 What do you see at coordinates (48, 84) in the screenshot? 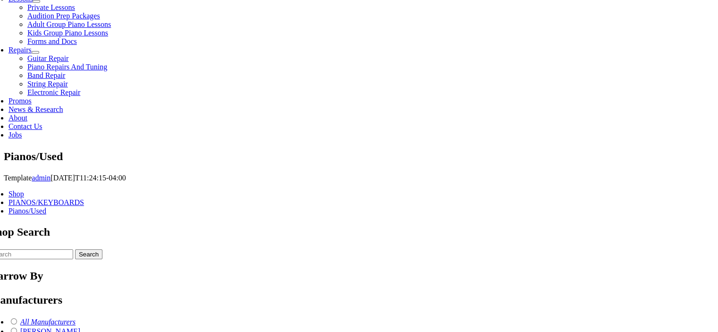
I see `a: String Repair` at bounding box center [48, 84].